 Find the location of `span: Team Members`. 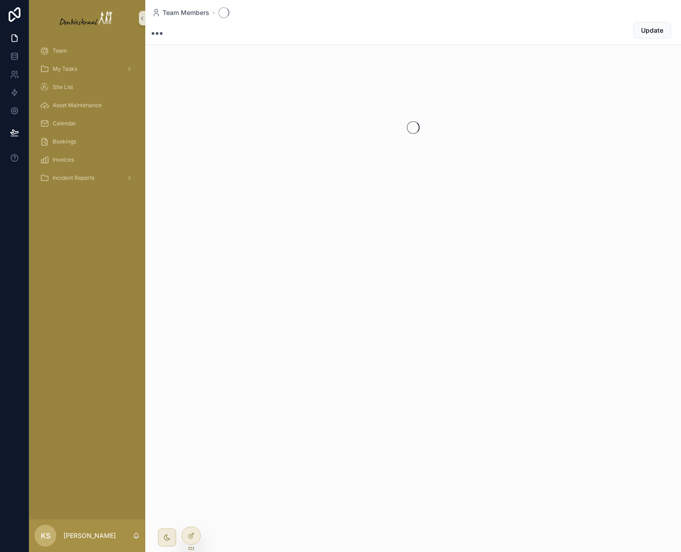

span: Team Members is located at coordinates (186, 13).